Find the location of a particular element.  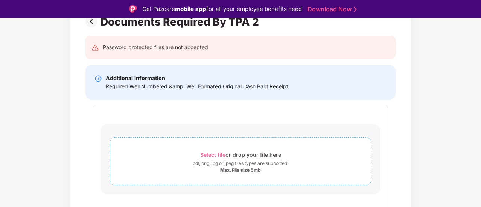

img: svg+xml;base64,PHN2ZyB4bWxucz0iaHR0cDovL3d3dy53My5vcmcvMjAwMC9zdmciIHdpZHRoPSIyNCIgaGVpZ2h0PSIyNC... is located at coordinates (95, 48).